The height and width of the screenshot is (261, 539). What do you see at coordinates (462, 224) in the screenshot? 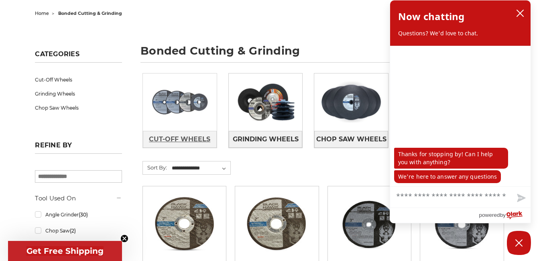
I see `img: 3" x 1/16" x 3/8" Cutting Disc` at bounding box center [462, 224].